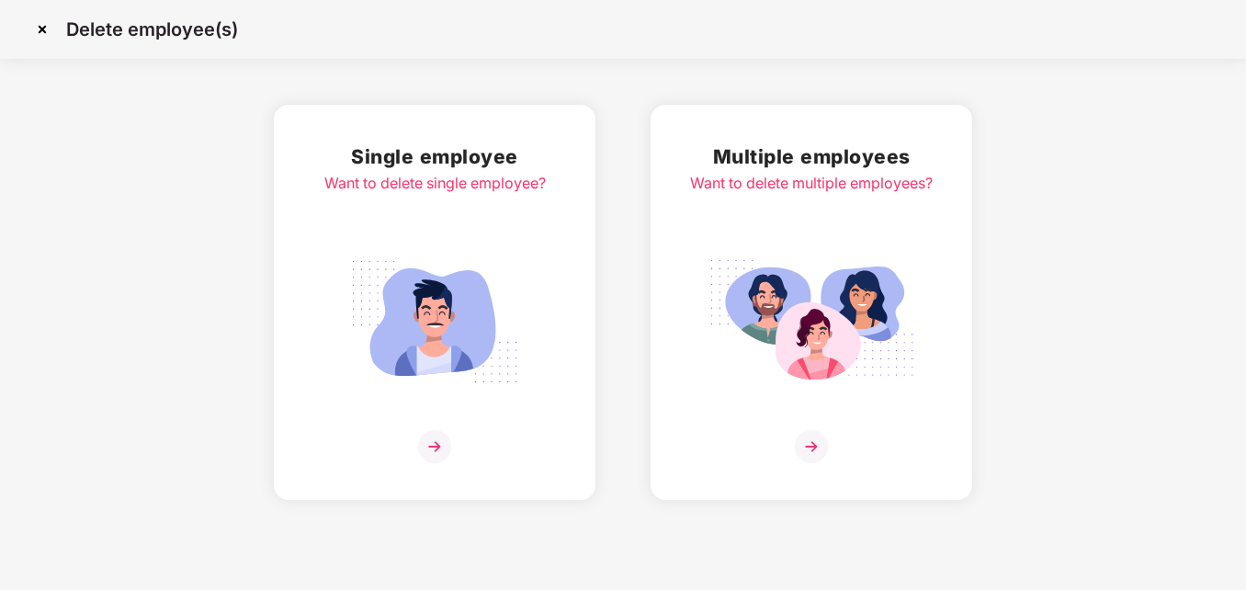 This screenshot has height=590, width=1246. What do you see at coordinates (435, 156) in the screenshot?
I see `h2: Single employee` at bounding box center [435, 156].